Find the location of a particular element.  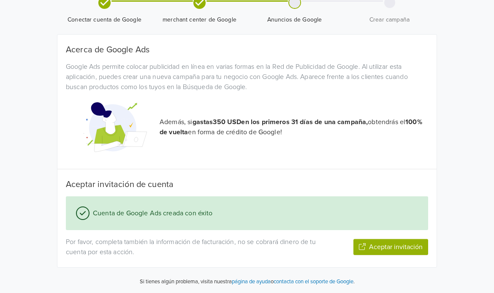

h5: Aceptar invitación de cuenta is located at coordinates (247, 185).